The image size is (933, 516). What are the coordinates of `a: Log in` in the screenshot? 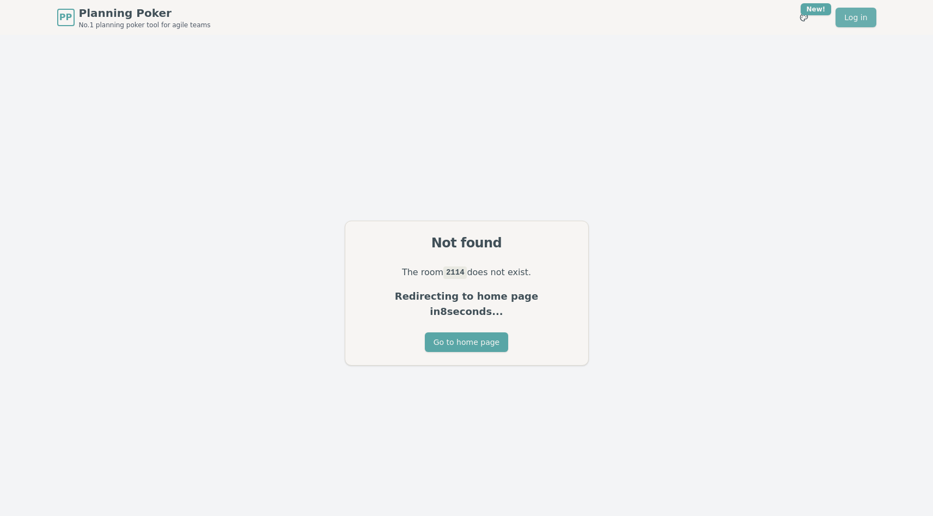 It's located at (856, 17).